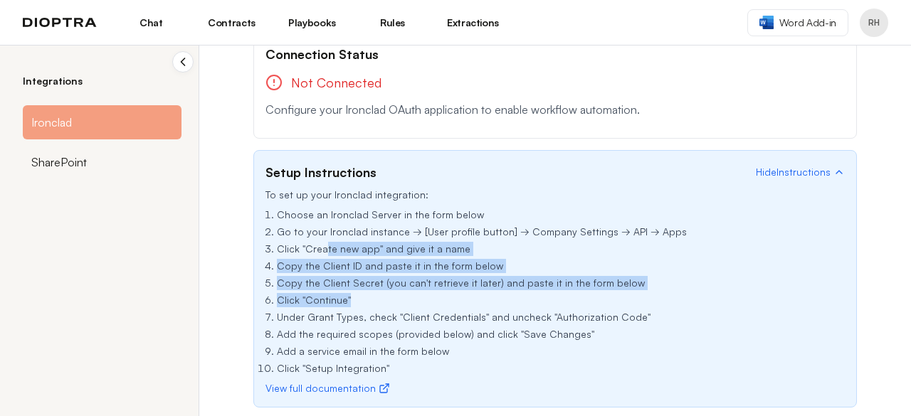  I want to click on a: Playbooks, so click(312, 23).